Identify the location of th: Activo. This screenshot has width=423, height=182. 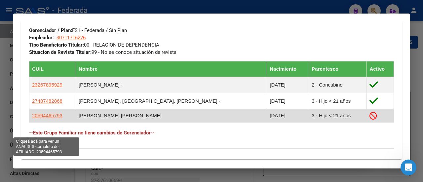
(380, 69).